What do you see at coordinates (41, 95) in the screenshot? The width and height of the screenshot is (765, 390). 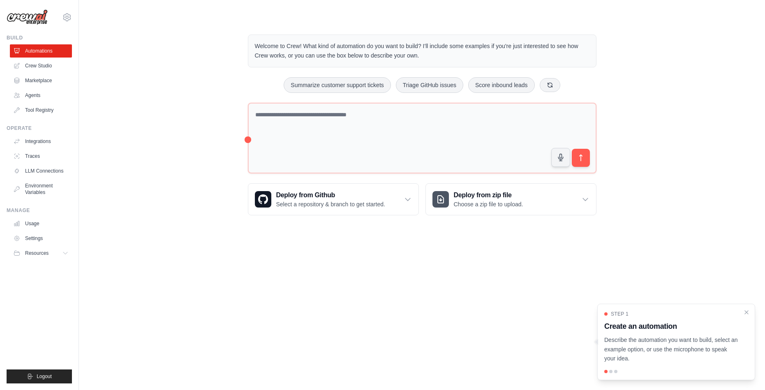 I see `a: Agents` at bounding box center [41, 95].